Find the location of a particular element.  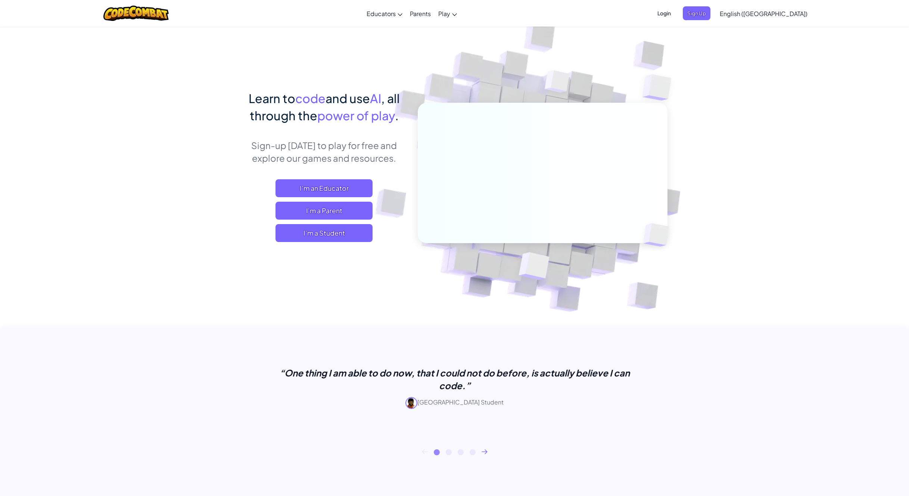

a: I'm a Parent is located at coordinates (324, 211).